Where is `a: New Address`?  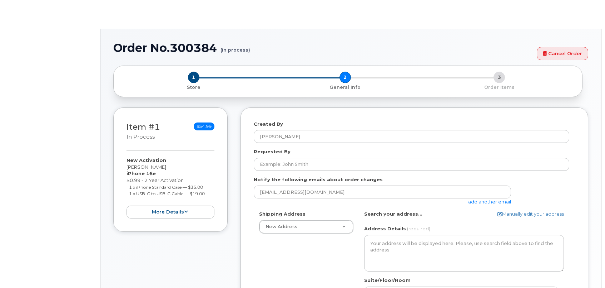 a: New Address is located at coordinates (306, 226).